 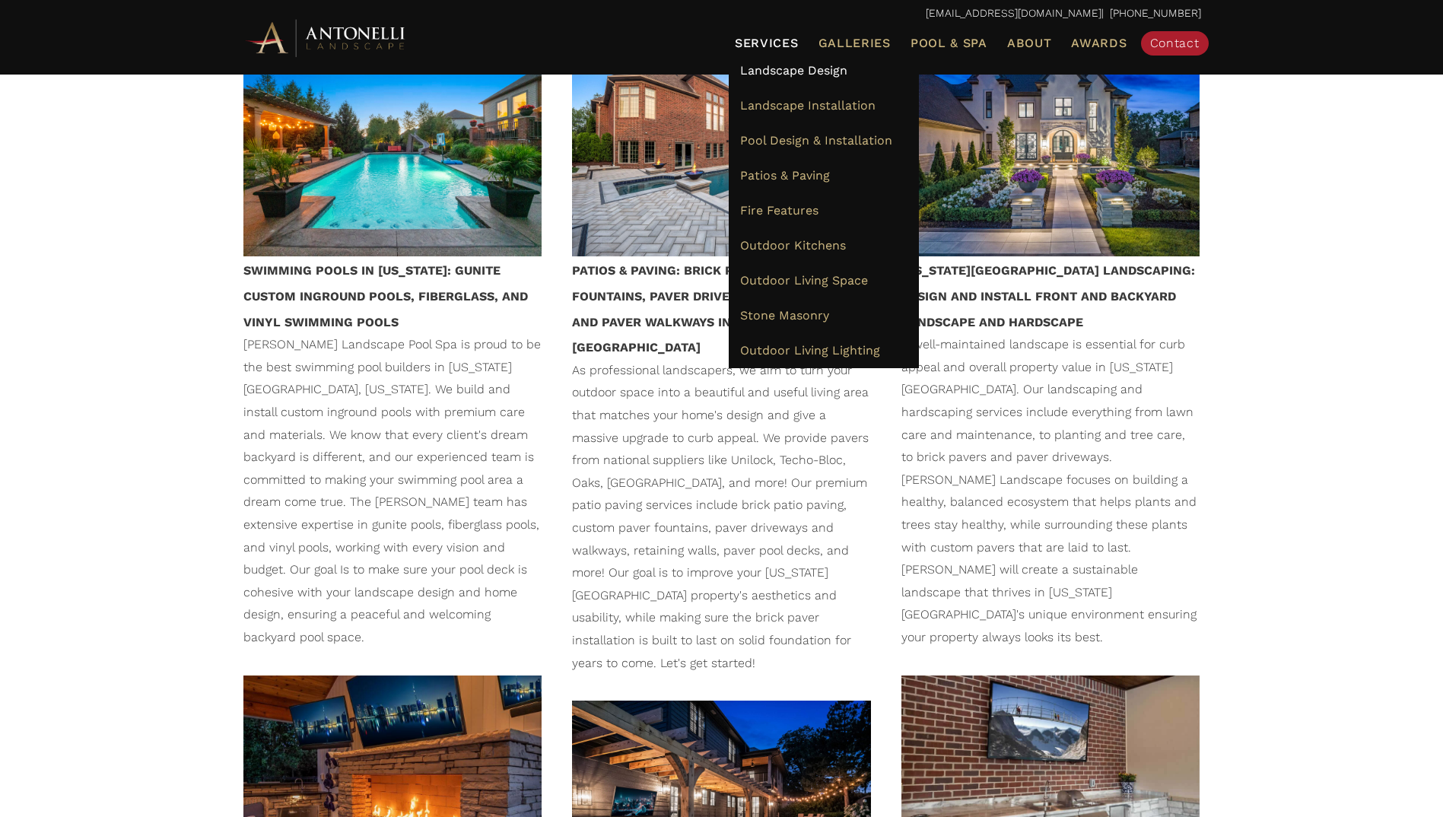 What do you see at coordinates (393, 145) in the screenshot?
I see `img: P7000349` at bounding box center [393, 145].